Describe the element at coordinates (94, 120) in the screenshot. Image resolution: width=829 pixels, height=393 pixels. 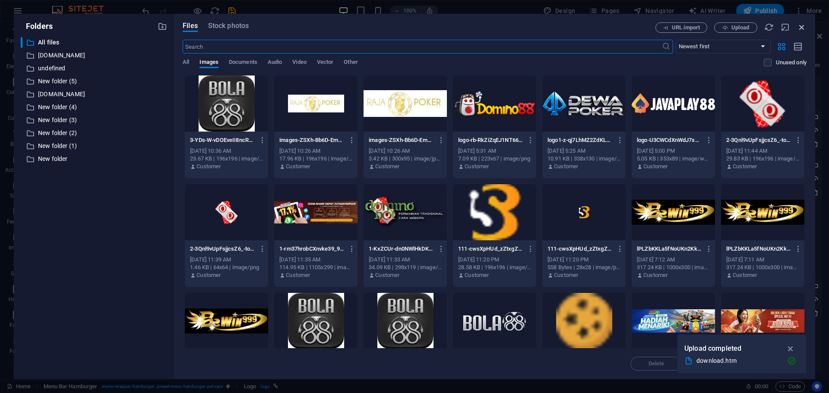
I see `div: New folder (3)` at that location.